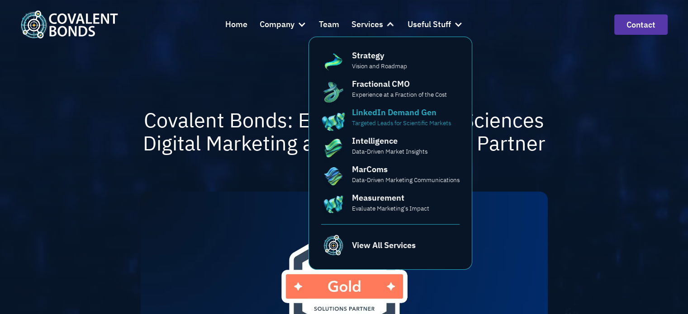 This screenshot has width=688, height=314. Describe the element at coordinates (381, 84) in the screenshot. I see `div: Fractional CMO` at that location.